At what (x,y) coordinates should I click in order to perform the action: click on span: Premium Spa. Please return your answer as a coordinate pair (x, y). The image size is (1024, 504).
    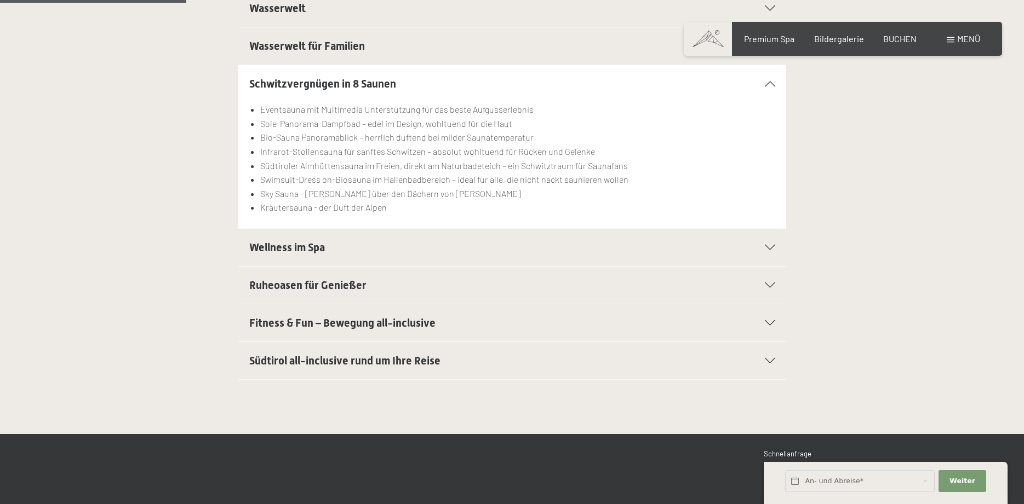
    Looking at the image, I should click on (769, 38).